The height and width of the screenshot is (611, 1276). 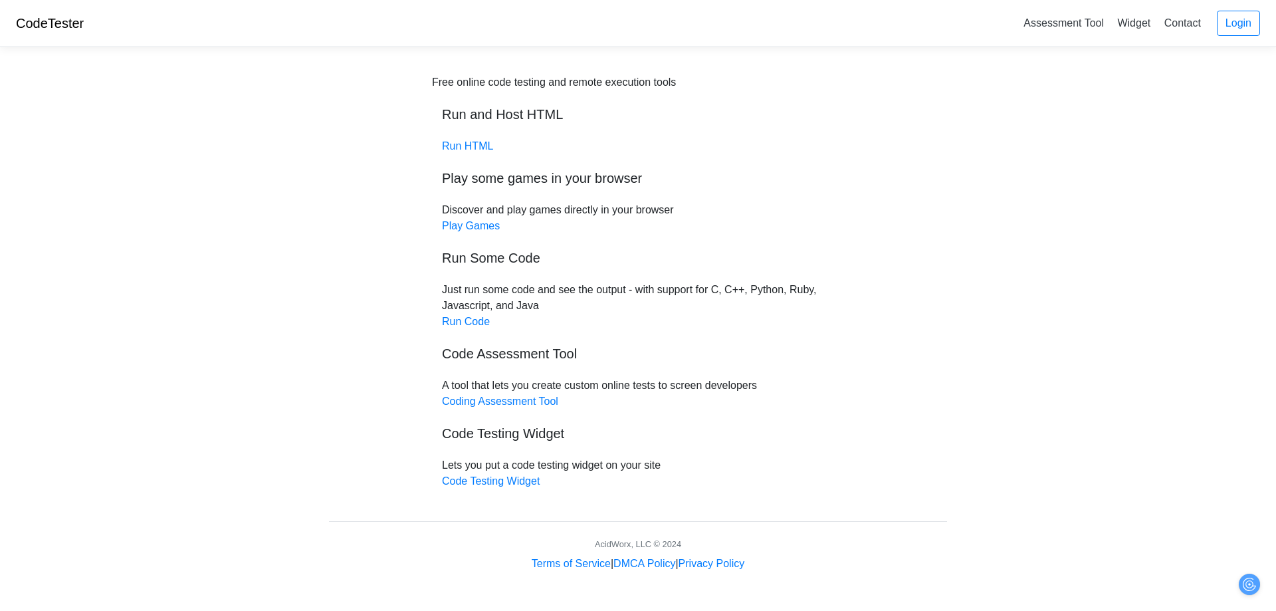 I want to click on h5: Run Some Code, so click(x=638, y=258).